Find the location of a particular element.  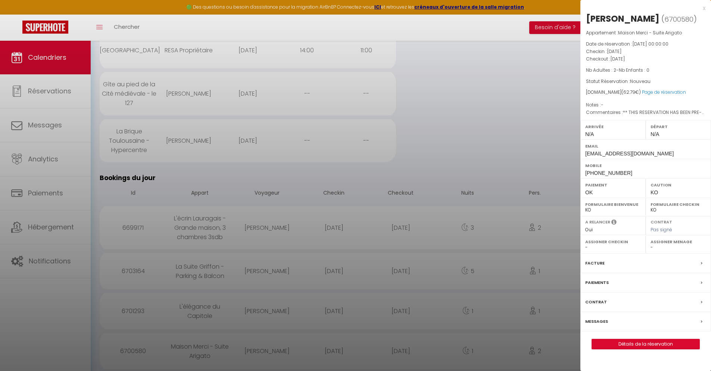

span: Nb Adultes : 2 is located at coordinates (601, 70).